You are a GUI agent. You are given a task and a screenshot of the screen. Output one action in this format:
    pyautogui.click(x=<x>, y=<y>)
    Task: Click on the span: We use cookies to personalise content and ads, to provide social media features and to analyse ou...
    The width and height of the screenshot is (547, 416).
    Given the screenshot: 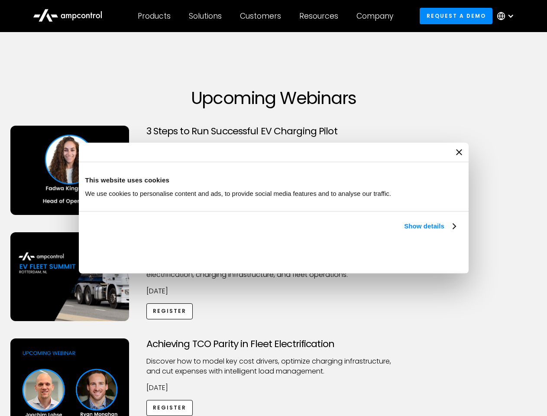 What is the action you would take?
    pyautogui.click(x=238, y=193)
    